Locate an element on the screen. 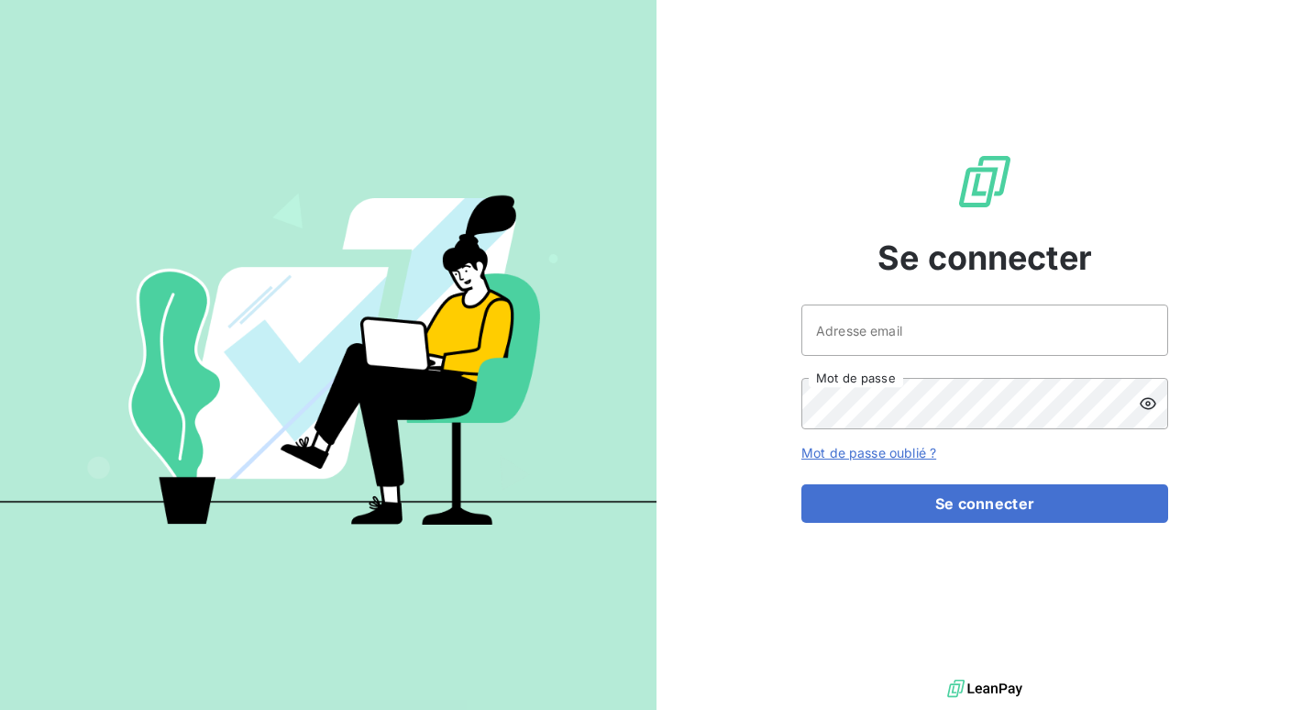 Image resolution: width=1313 pixels, height=710 pixels. button: Se connecter is located at coordinates (985, 503).